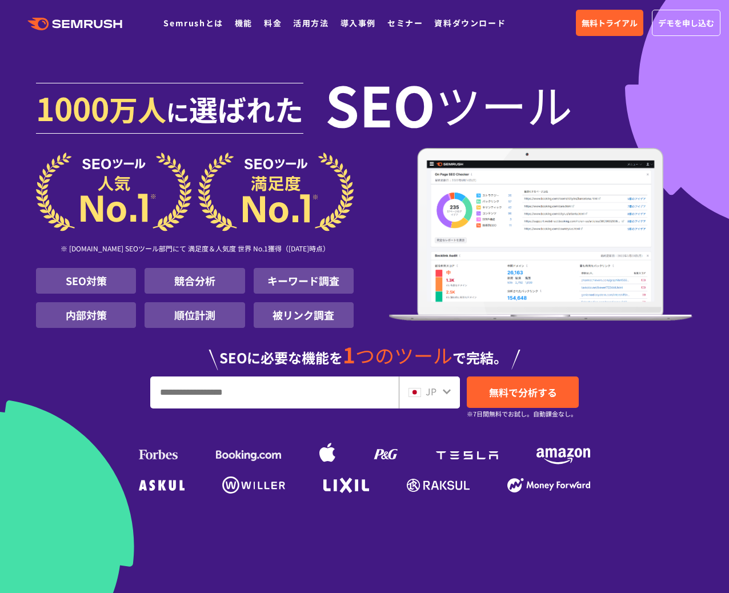  What do you see at coordinates (272, 23) in the screenshot?
I see `a: 料金` at bounding box center [272, 23].